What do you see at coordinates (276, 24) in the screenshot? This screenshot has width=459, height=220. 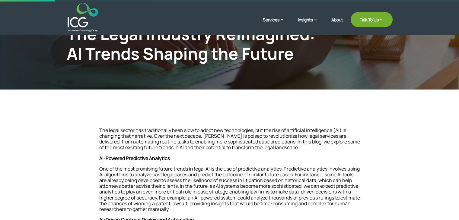 I see `a: Services` at bounding box center [276, 24].